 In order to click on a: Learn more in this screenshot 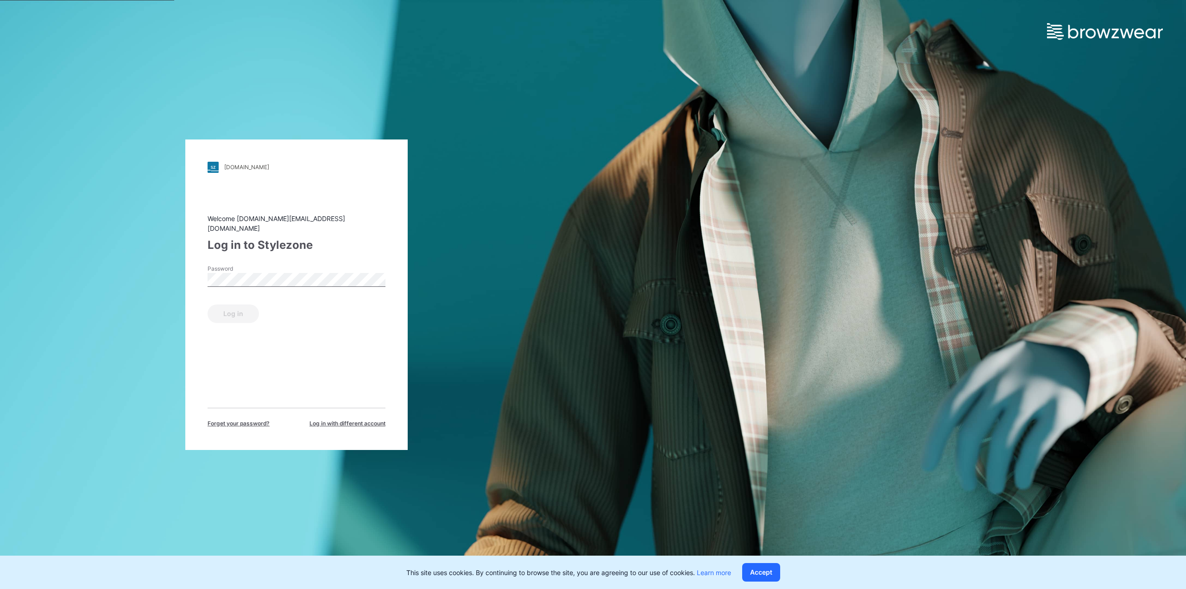, I will do `click(714, 572)`.